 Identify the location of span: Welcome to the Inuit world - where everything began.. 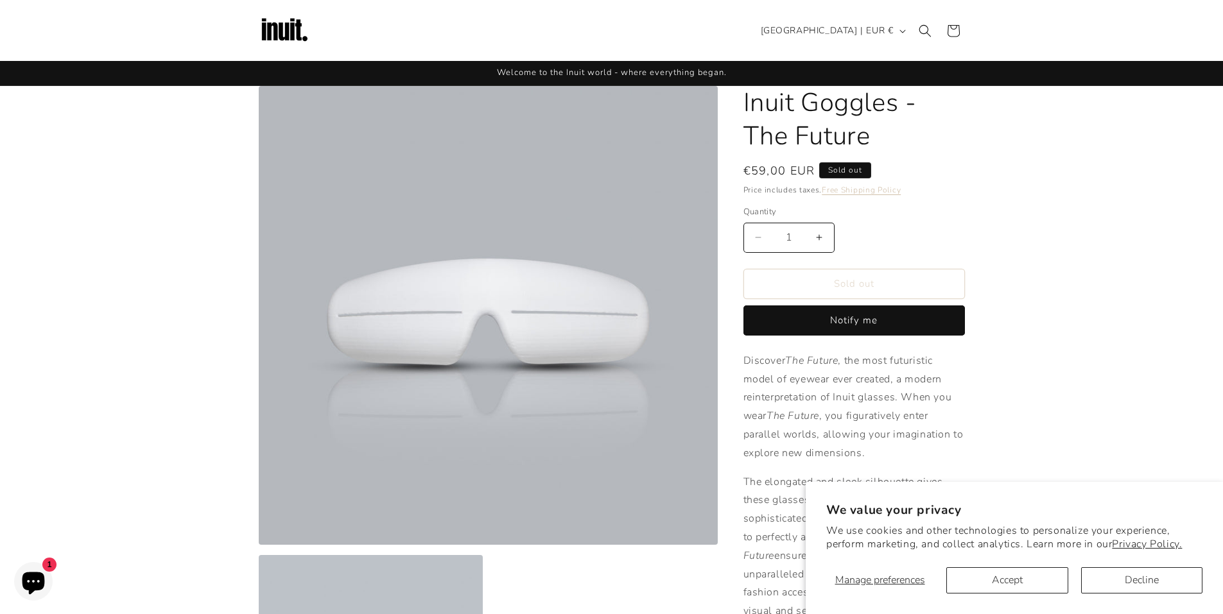
(612, 73).